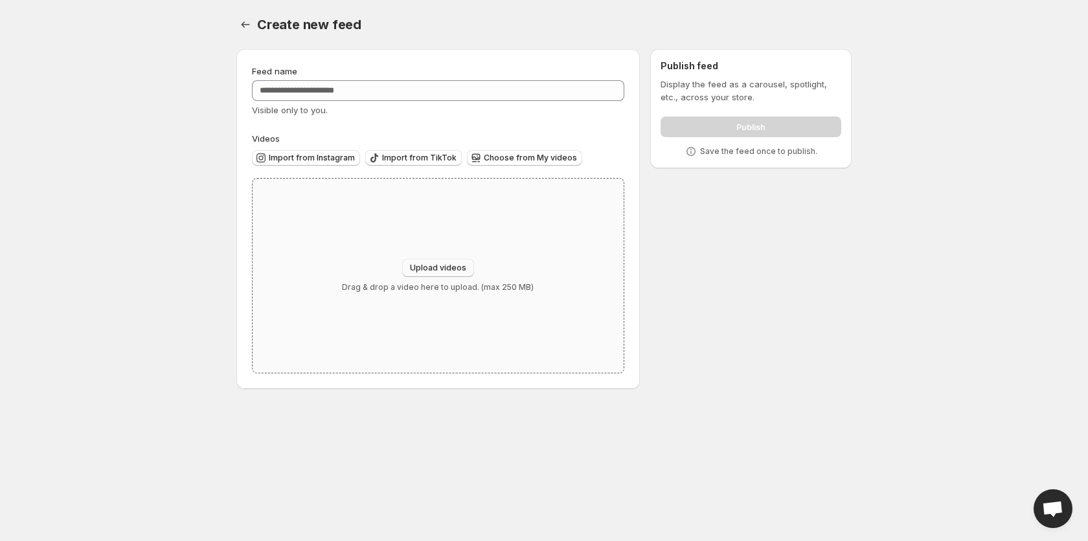 This screenshot has height=541, width=1088. Describe the element at coordinates (438, 288) in the screenshot. I see `p: Drag & drop a video here to upload. (max 250 MB)` at that location.